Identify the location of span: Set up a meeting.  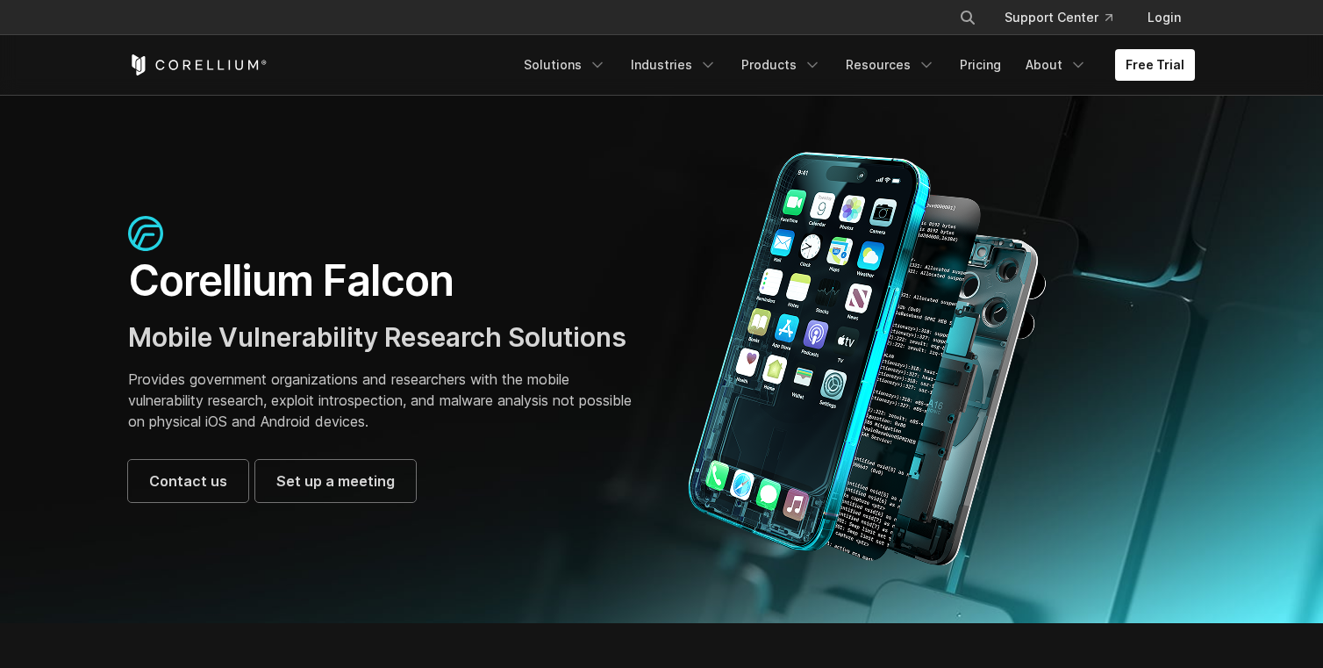
(335, 481).